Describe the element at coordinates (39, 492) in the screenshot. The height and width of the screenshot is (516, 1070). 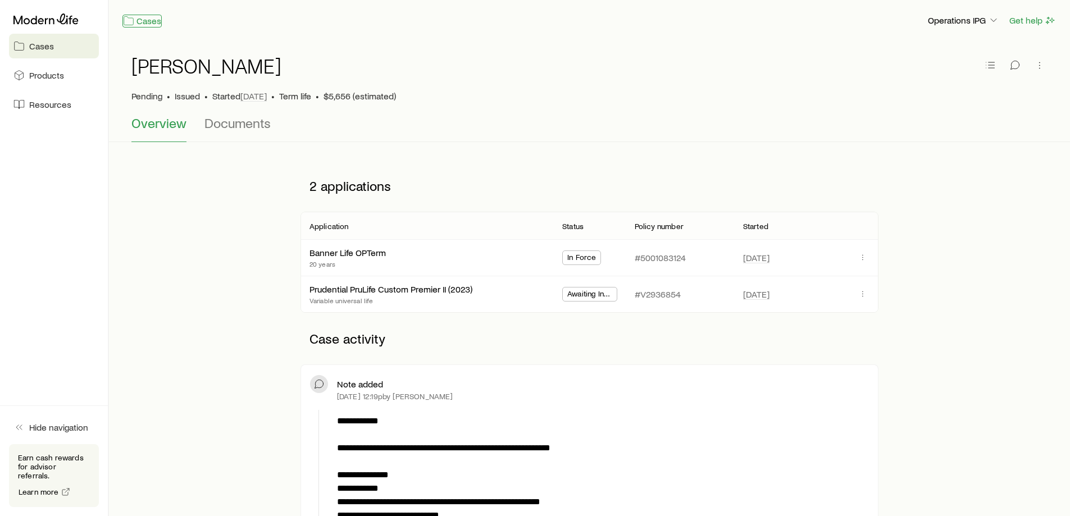
I see `span: Learn more` at that location.